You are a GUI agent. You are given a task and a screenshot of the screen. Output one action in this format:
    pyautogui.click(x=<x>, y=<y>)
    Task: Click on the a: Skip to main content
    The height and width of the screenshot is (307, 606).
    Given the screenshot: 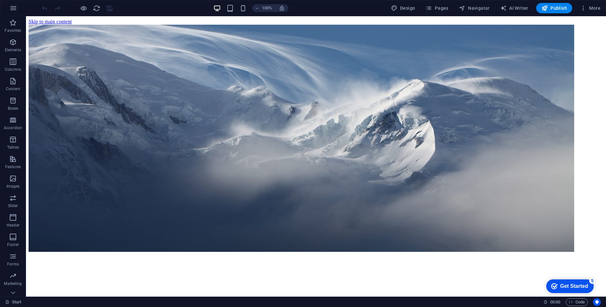 What is the action you would take?
    pyautogui.click(x=24, y=5)
    